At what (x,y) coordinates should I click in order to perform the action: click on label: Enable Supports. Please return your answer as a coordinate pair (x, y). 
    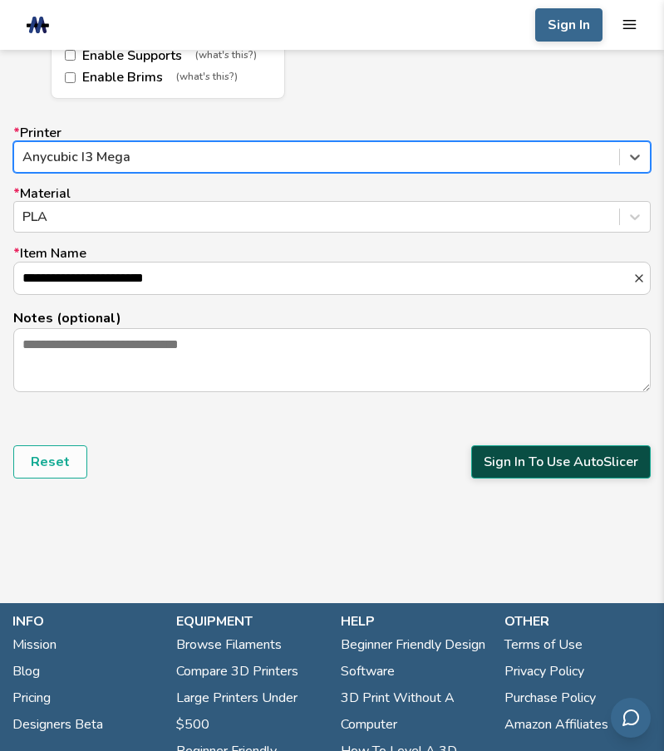
    Looking at the image, I should click on (168, 56).